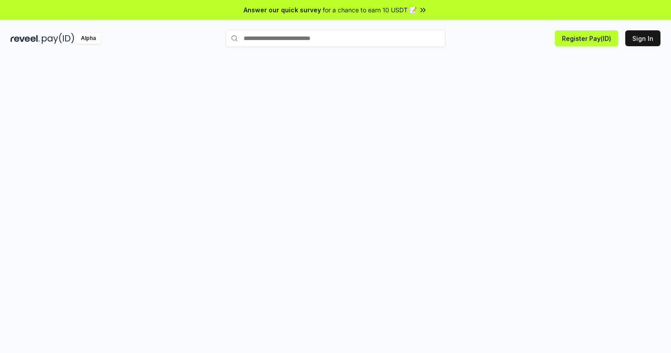 This screenshot has width=671, height=353. I want to click on span: for a chance to earn 10 USDT 📝, so click(370, 10).